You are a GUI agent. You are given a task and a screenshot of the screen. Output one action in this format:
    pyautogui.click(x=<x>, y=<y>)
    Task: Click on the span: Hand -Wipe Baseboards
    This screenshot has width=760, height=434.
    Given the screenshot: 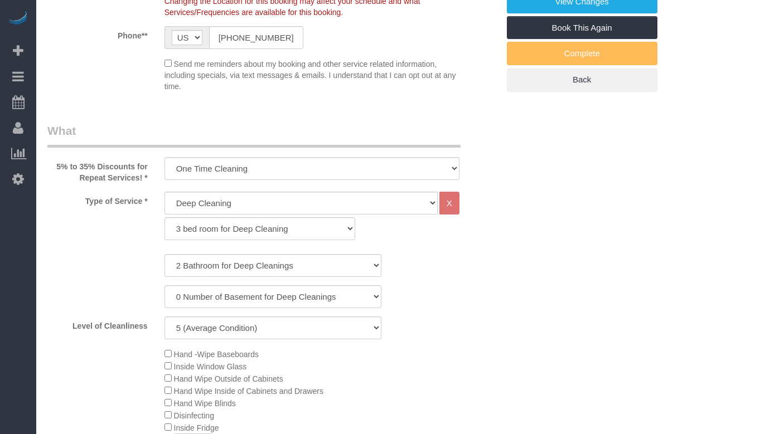 What is the action you would take?
    pyautogui.click(x=216, y=355)
    